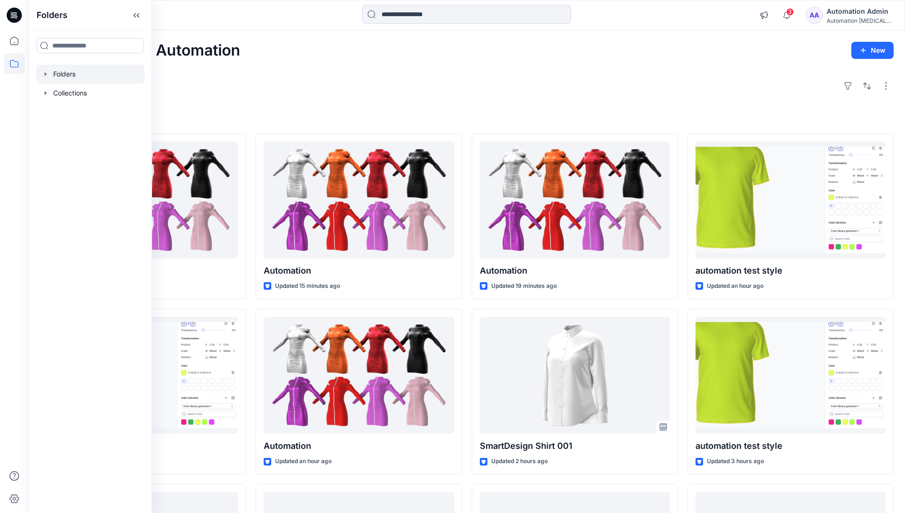 Image resolution: width=905 pixels, height=513 pixels. Describe the element at coordinates (519, 461) in the screenshot. I see `p: Updated 2 hours ago` at that location.